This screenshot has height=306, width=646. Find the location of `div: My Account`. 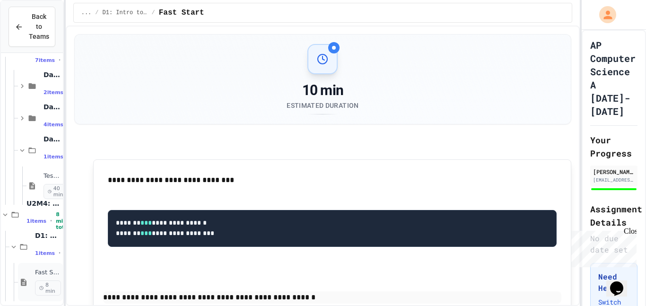

div: My Account is located at coordinates (604, 15).